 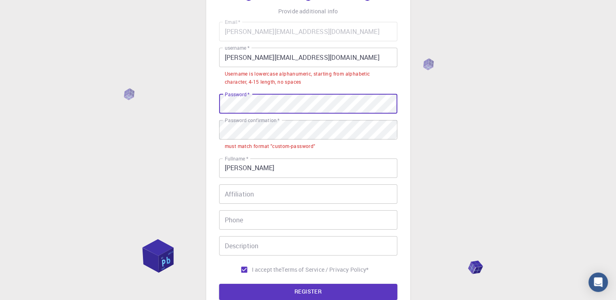 I want to click on div: must match format "custom-password", so click(x=270, y=147).